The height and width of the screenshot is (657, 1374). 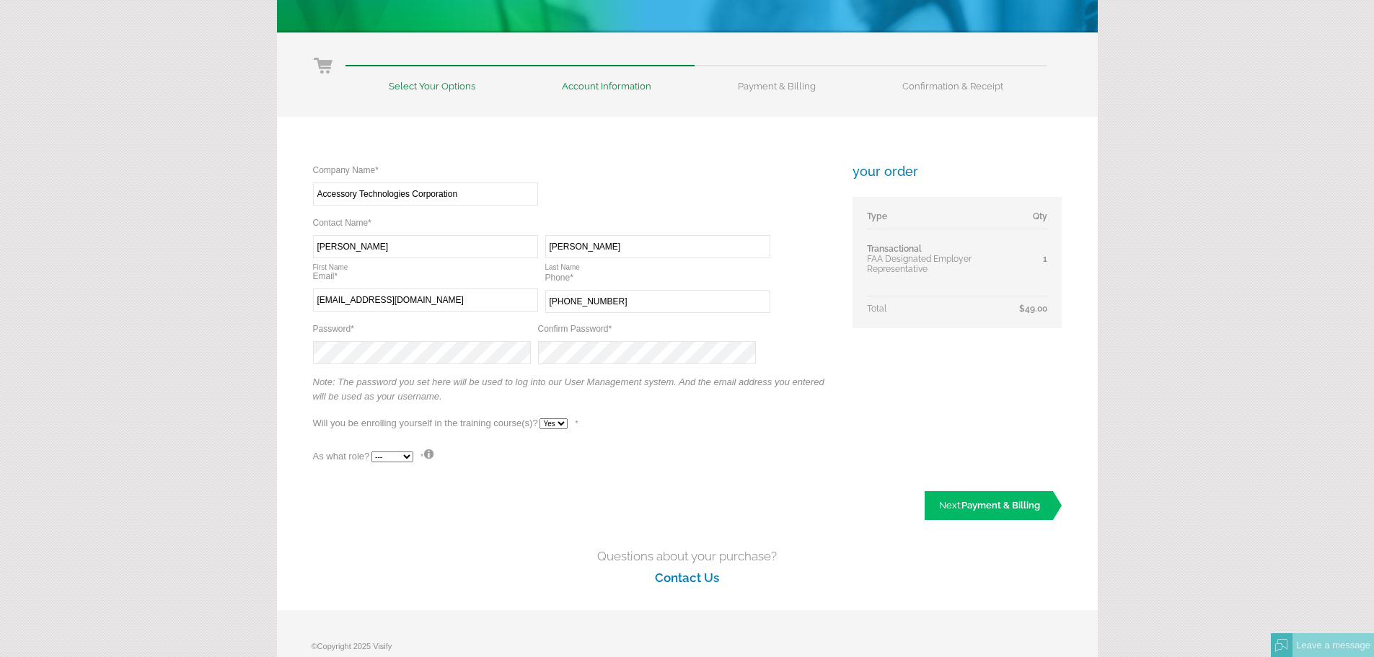 I want to click on h3: your order, so click(x=957, y=171).